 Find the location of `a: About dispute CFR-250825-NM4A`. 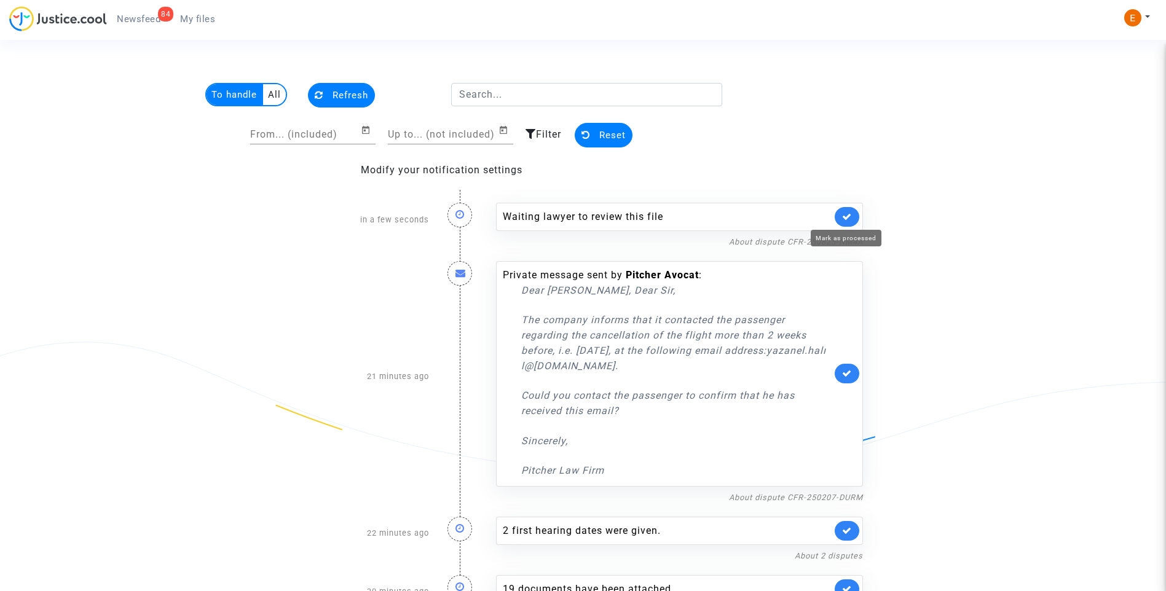

a: About dispute CFR-250825-NM4A is located at coordinates (796, 242).